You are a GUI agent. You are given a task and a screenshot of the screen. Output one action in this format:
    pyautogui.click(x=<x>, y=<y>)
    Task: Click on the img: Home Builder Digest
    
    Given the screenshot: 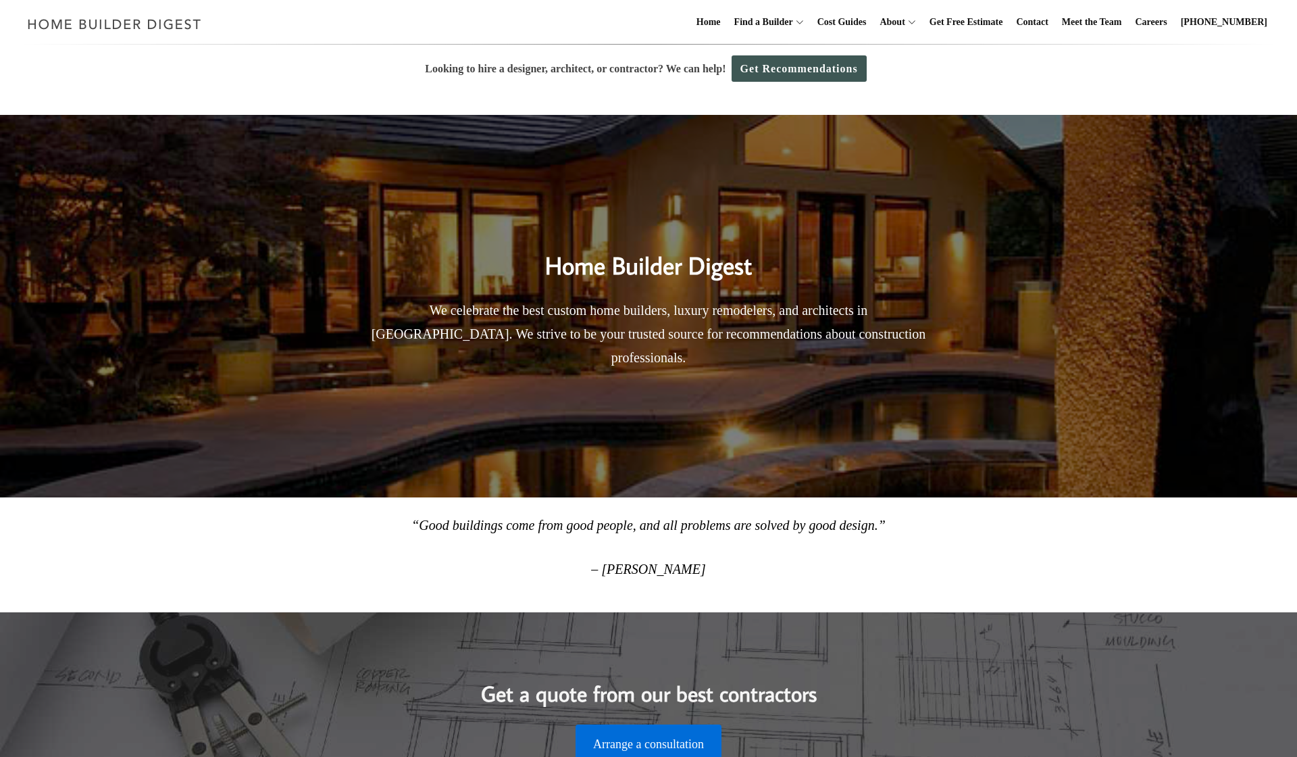 What is the action you would take?
    pyautogui.click(x=114, y=24)
    